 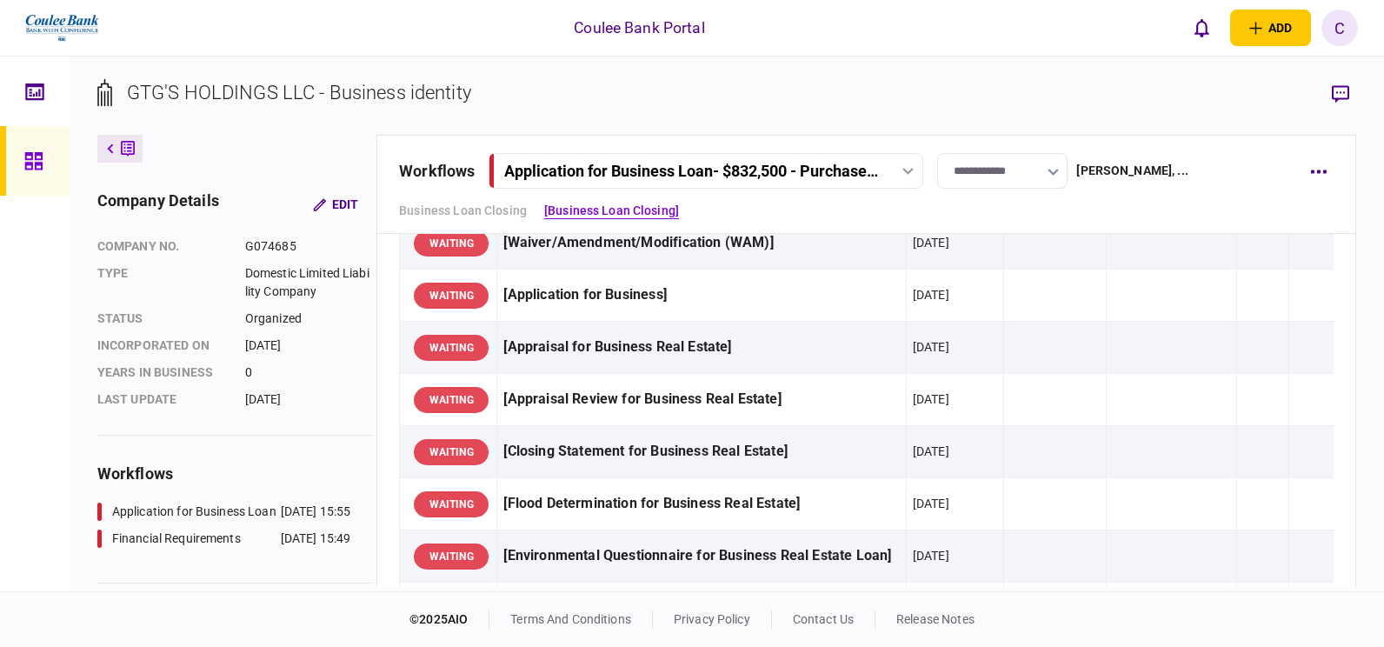 I want to click on div: years in business, so click(x=163, y=372).